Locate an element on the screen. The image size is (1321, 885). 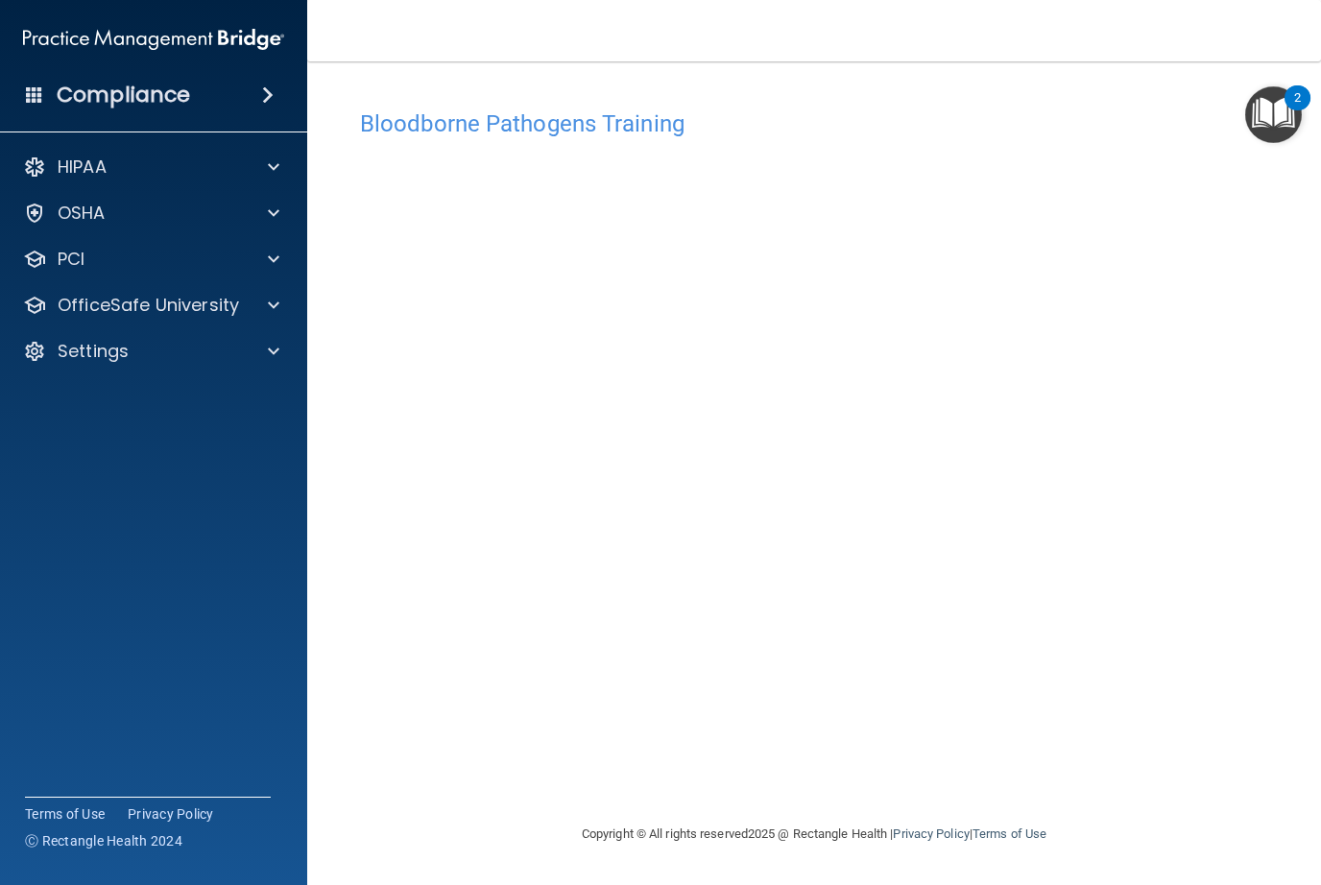
p: OSHA is located at coordinates (82, 213).